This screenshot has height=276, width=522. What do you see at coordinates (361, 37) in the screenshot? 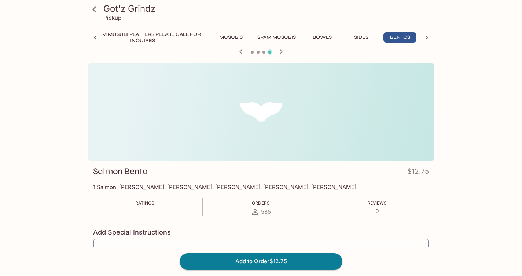
I see `button: Sides` at bounding box center [361, 37].